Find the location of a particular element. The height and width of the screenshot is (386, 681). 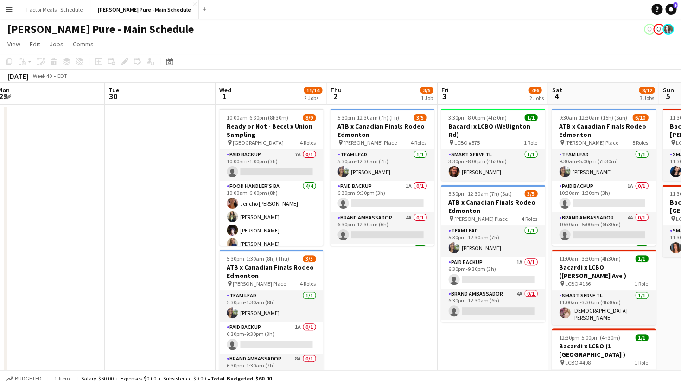

span: Sun is located at coordinates (668, 90).